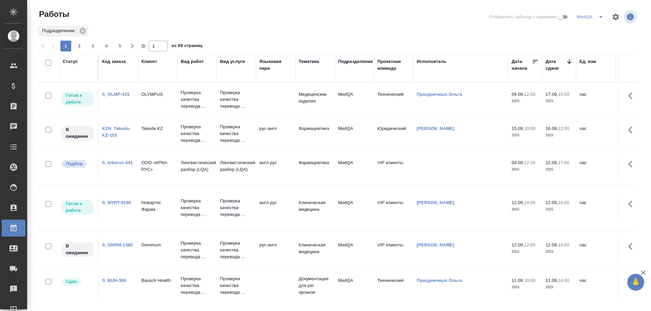 The image size is (651, 311). What do you see at coordinates (275, 250) in the screenshot?
I see `td: рус-англ` at bounding box center [275, 250].